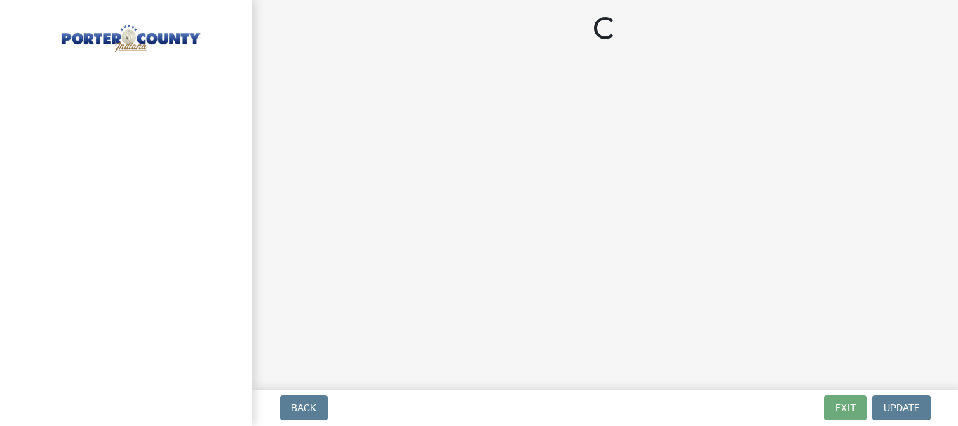  Describe the element at coordinates (304, 407) in the screenshot. I see `button: Back` at that location.